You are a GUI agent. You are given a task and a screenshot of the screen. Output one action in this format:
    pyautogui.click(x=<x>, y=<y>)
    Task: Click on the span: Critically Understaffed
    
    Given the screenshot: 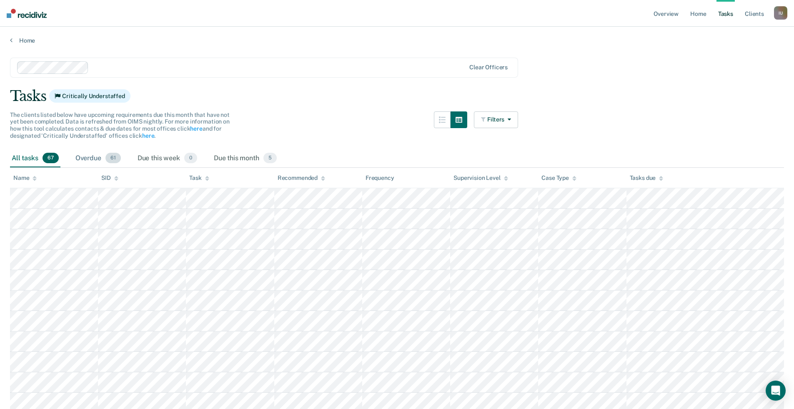 What is the action you would take?
    pyautogui.click(x=90, y=96)
    